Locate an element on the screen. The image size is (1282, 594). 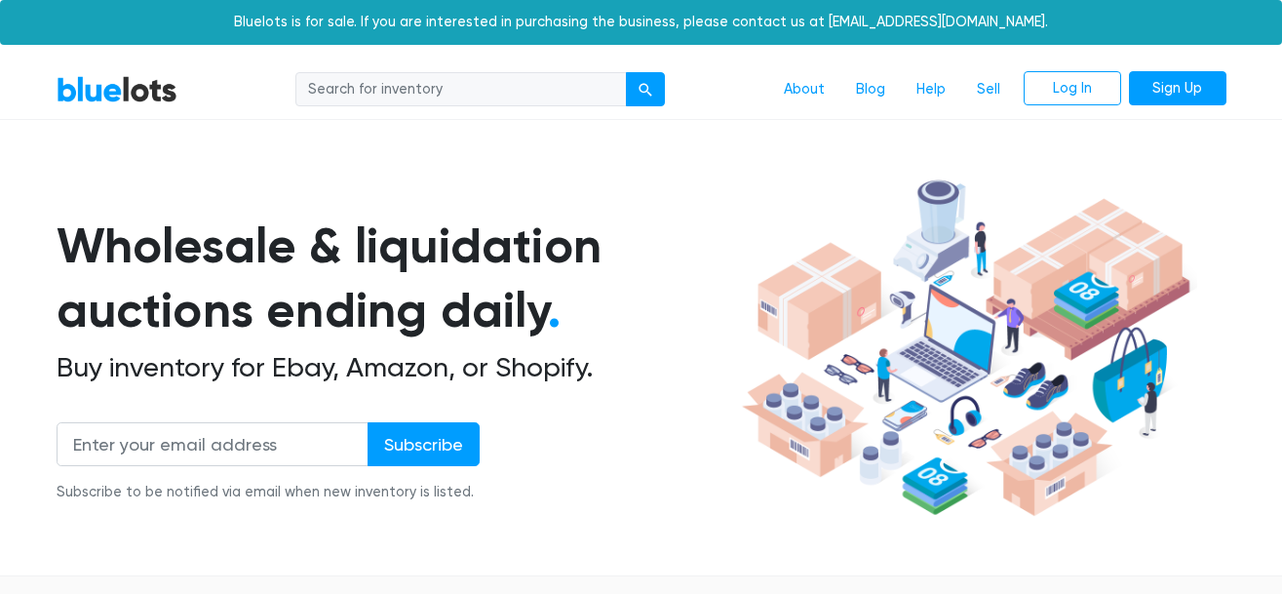
input: Subscribe is located at coordinates (423, 444).